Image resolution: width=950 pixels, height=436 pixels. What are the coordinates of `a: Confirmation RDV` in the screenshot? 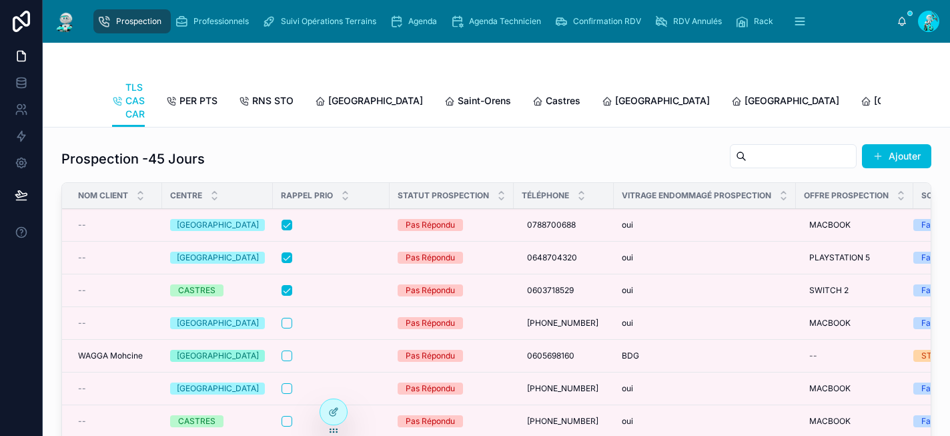 It's located at (600, 21).